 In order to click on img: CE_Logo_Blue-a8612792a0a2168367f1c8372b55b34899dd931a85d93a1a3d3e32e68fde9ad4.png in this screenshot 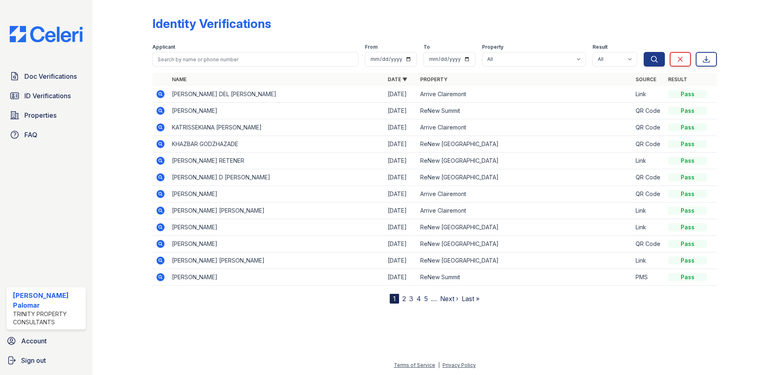, I will do `click(46, 34)`.